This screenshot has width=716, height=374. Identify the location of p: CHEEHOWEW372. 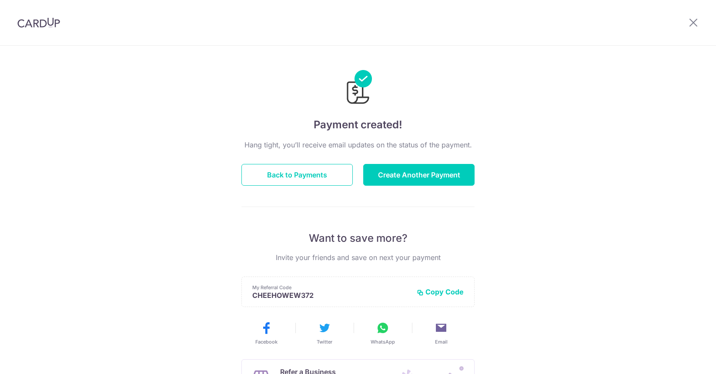
(331, 296).